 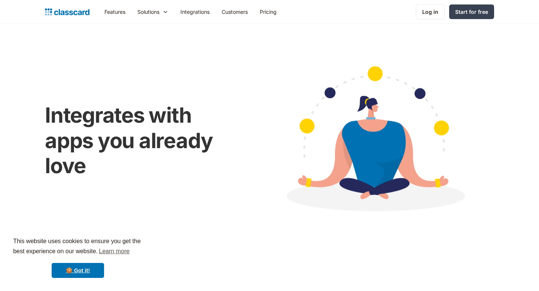 What do you see at coordinates (78, 247) in the screenshot?
I see `span: This website uses cookies to ensure you get the best experience on our website.` at bounding box center [78, 247].